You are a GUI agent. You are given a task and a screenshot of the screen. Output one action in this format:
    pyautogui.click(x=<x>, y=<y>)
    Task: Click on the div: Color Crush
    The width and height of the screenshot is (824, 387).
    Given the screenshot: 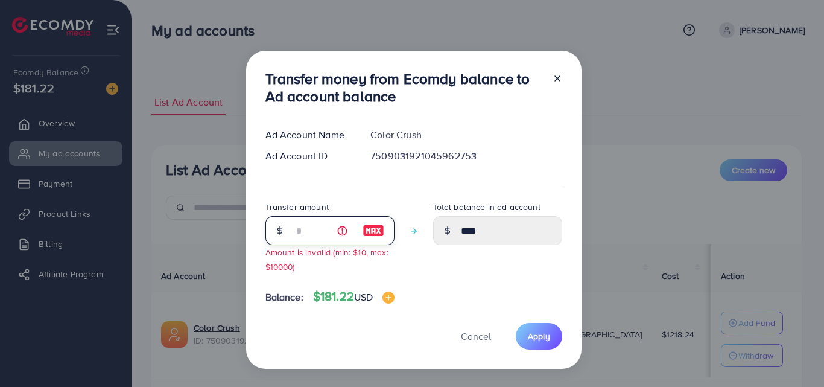 What is the action you would take?
    pyautogui.click(x=466, y=135)
    